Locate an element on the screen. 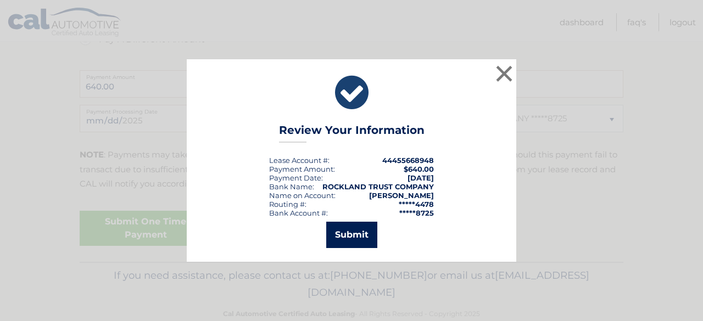  div: Name on Account: is located at coordinates (302, 196).